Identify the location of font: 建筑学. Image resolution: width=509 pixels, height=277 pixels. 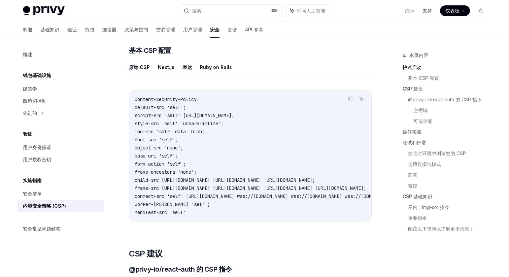
(30, 89).